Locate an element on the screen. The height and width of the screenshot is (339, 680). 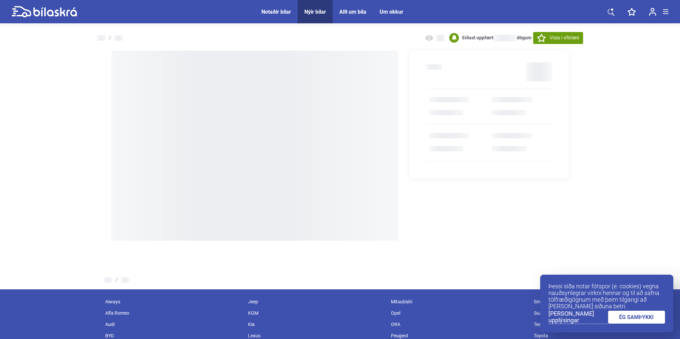
a: Notaðir bílar is located at coordinates (276, 12).